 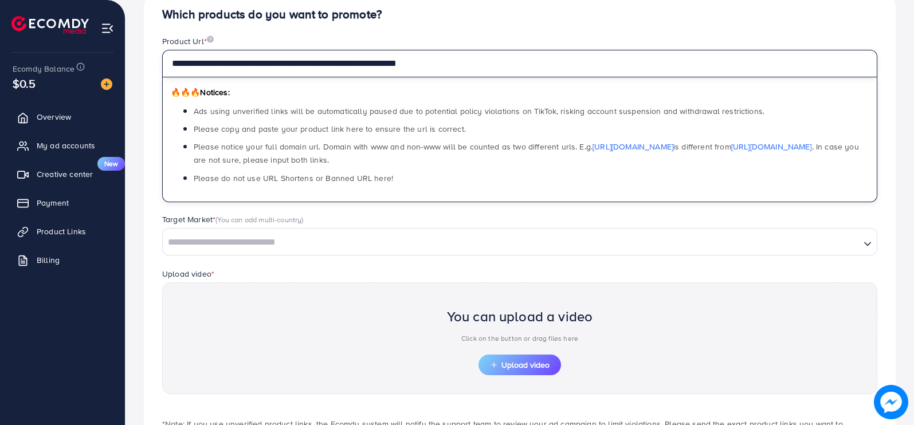 I want to click on span: Upload video, so click(x=520, y=365).